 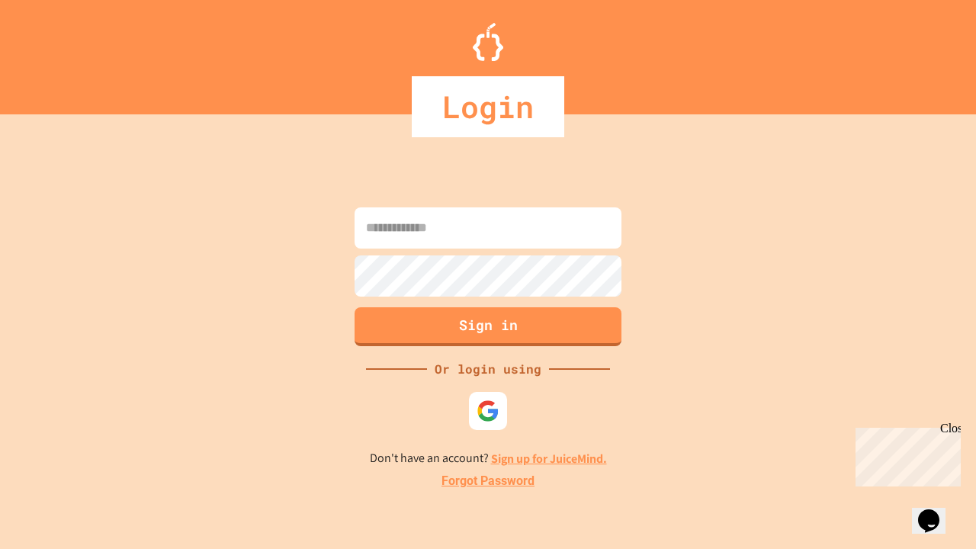 What do you see at coordinates (488, 42) in the screenshot?
I see `img: Logo.svg` at bounding box center [488, 42].